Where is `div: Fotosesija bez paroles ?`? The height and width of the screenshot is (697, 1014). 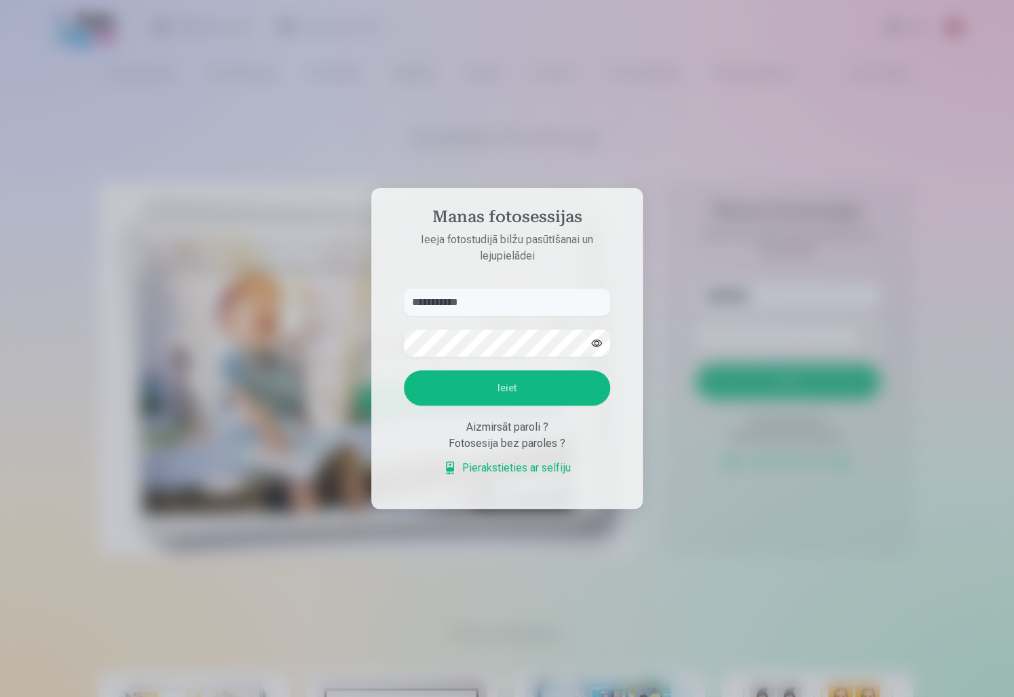
div: Fotosesija bez paroles ? is located at coordinates (507, 443).